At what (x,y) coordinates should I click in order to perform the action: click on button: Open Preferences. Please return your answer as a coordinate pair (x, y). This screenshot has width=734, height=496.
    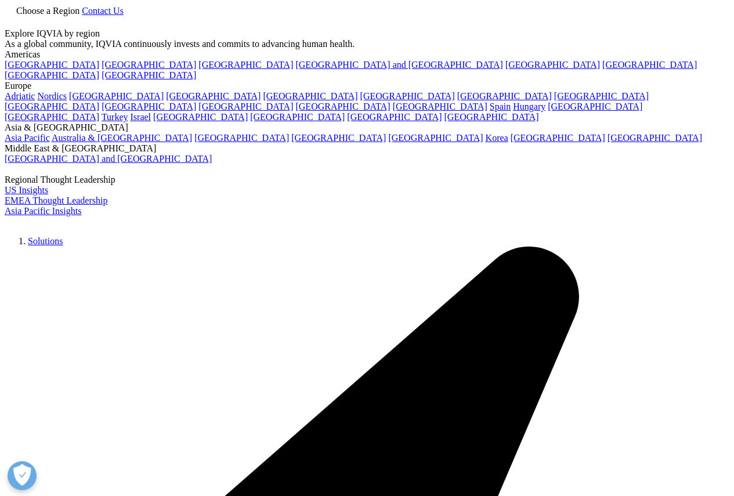
    Looking at the image, I should click on (22, 476).